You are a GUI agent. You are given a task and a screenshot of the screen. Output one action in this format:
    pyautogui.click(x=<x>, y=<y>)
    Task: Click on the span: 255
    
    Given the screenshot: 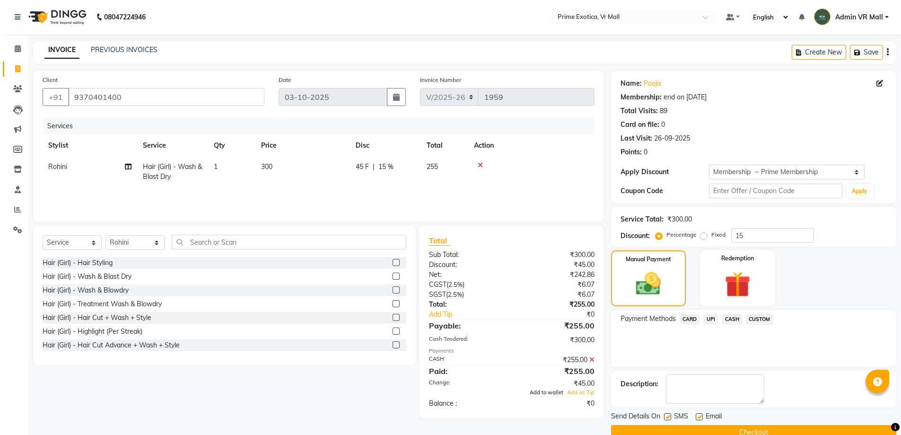 What is the action you would take?
    pyautogui.click(x=432, y=167)
    